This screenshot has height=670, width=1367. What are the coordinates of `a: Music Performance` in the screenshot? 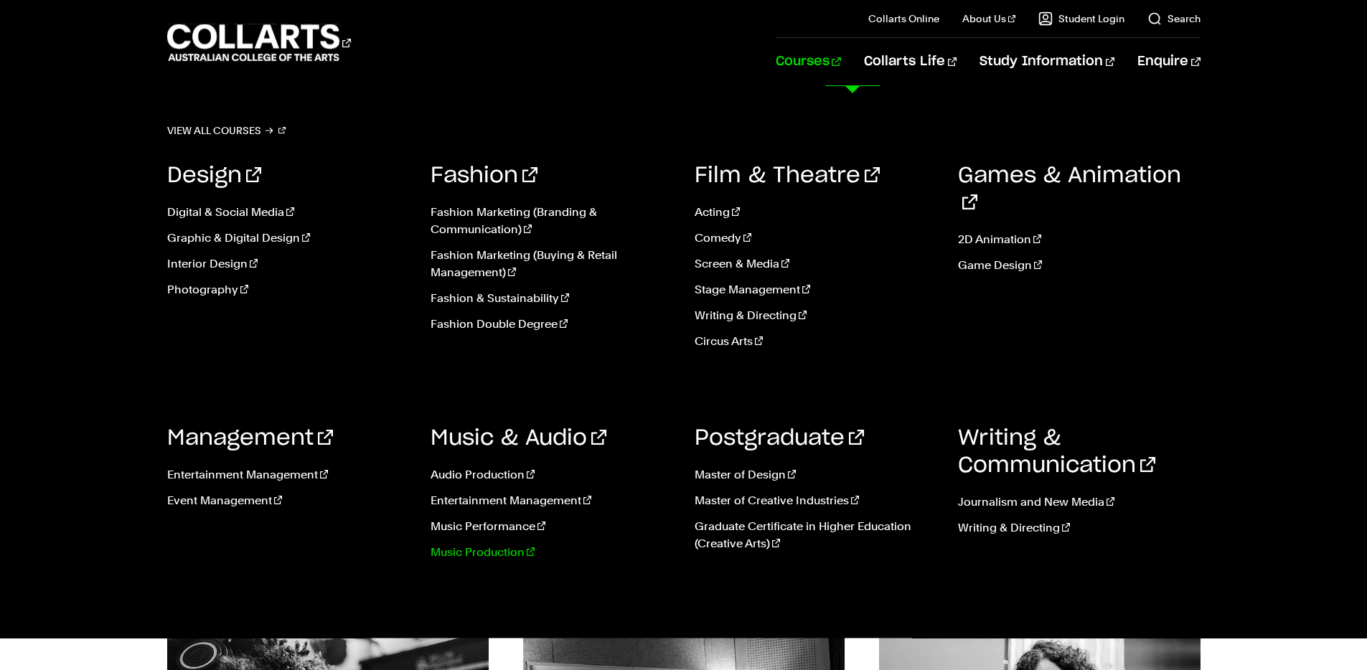 It's located at (552, 527).